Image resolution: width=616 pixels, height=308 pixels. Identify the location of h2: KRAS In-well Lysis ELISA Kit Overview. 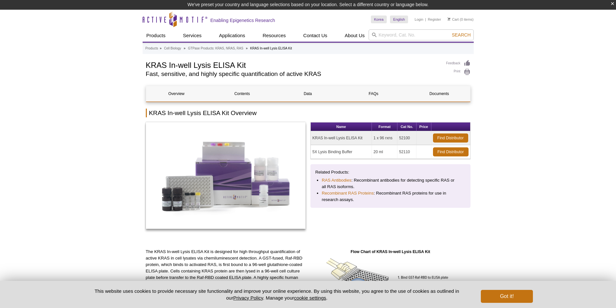
(308, 113).